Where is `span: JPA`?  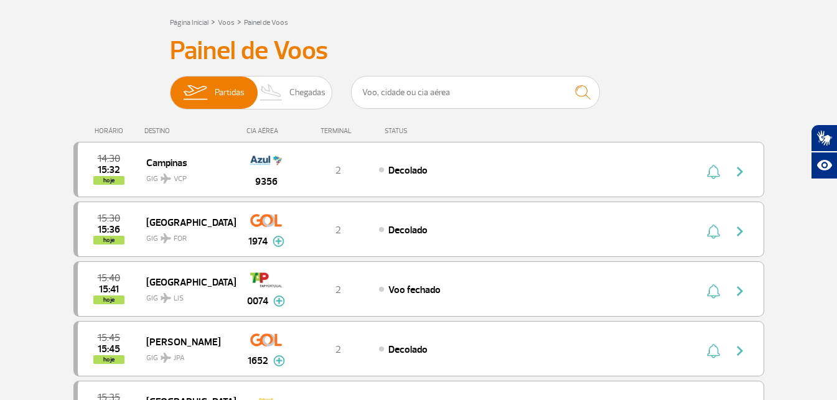
span: JPA is located at coordinates (179, 358).